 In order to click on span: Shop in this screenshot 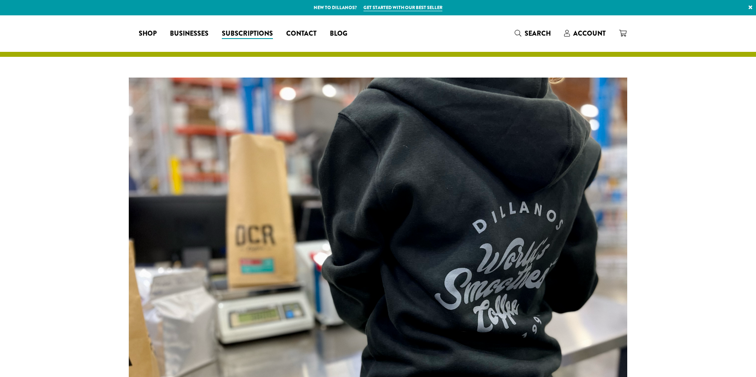, I will do `click(147, 34)`.